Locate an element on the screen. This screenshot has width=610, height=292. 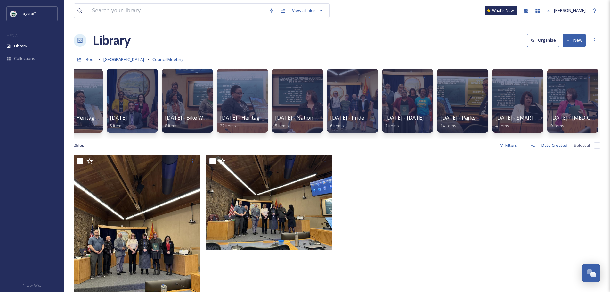
span: 22 items is located at coordinates (228, 126).